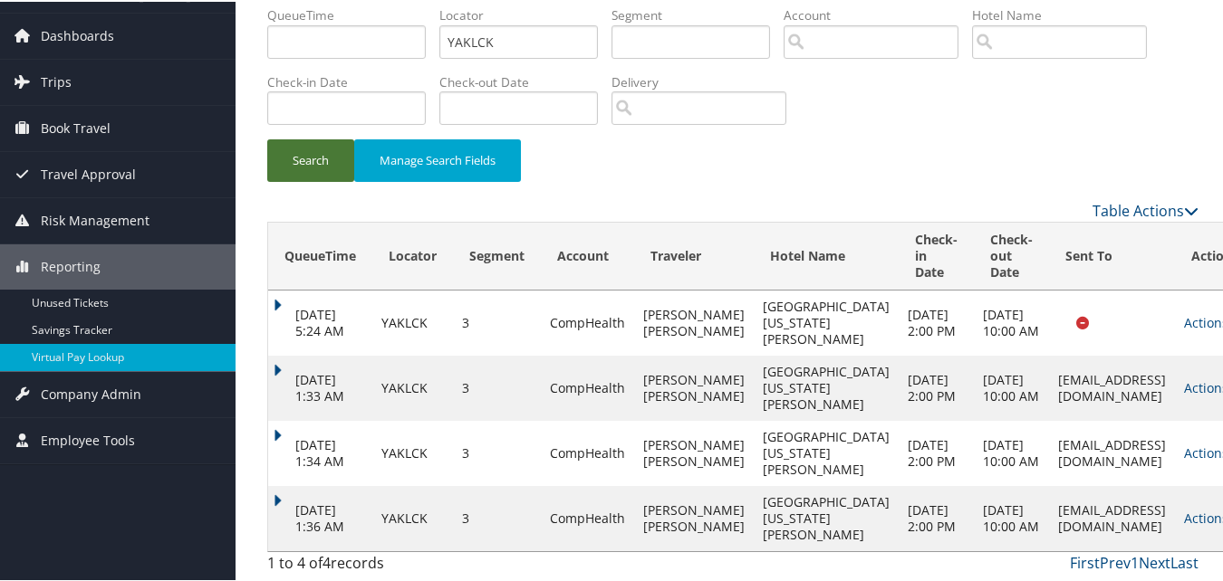 This screenshot has height=581, width=1223. What do you see at coordinates (587, 255) in the screenshot?
I see `th: Account: activate to sort column ascending` at bounding box center [587, 255].